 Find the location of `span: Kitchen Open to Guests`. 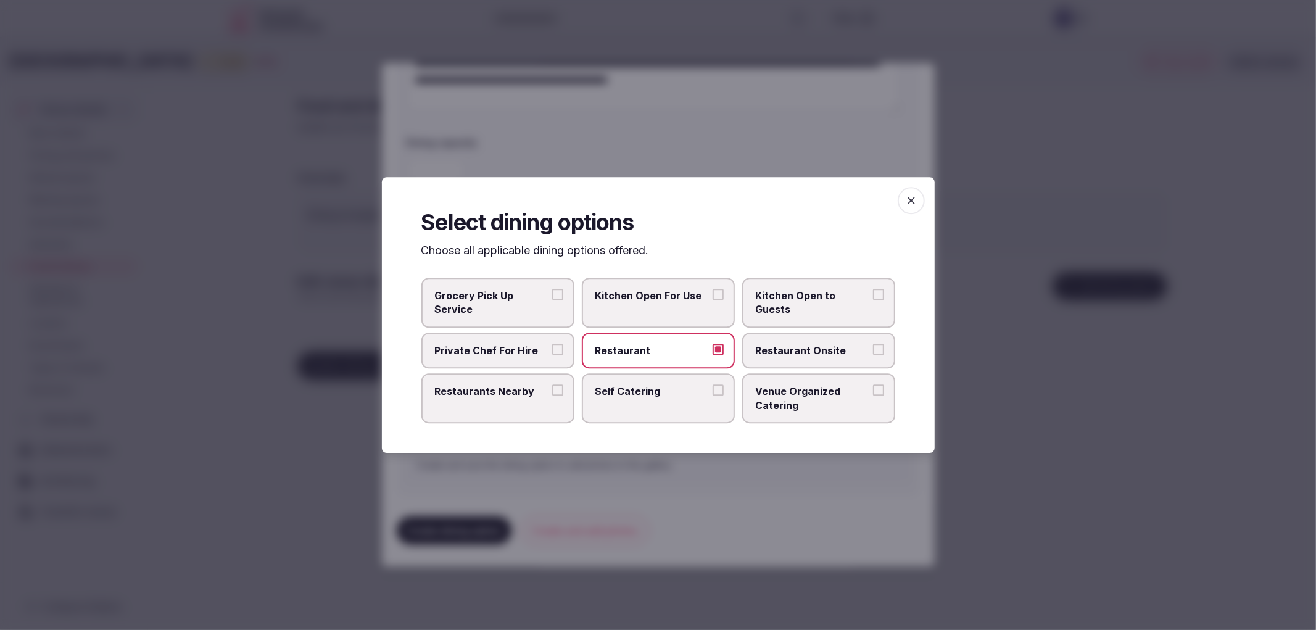

span: Kitchen Open to Guests is located at coordinates (812, 302).